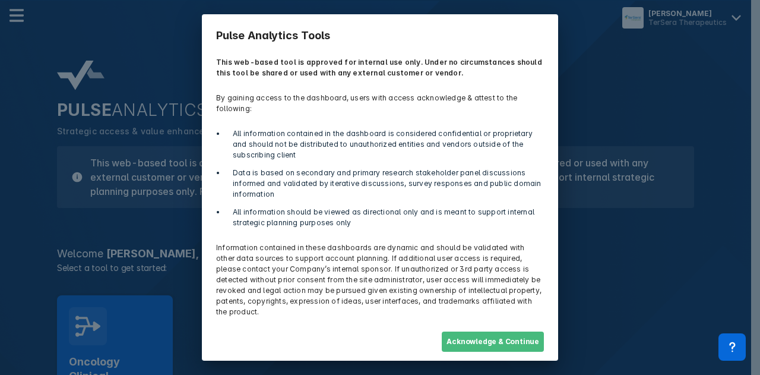 Image resolution: width=760 pixels, height=375 pixels. Describe the element at coordinates (385, 217) in the screenshot. I see `li: All information should be viewed as directional only and is meant to support internal strategic p...` at that location.